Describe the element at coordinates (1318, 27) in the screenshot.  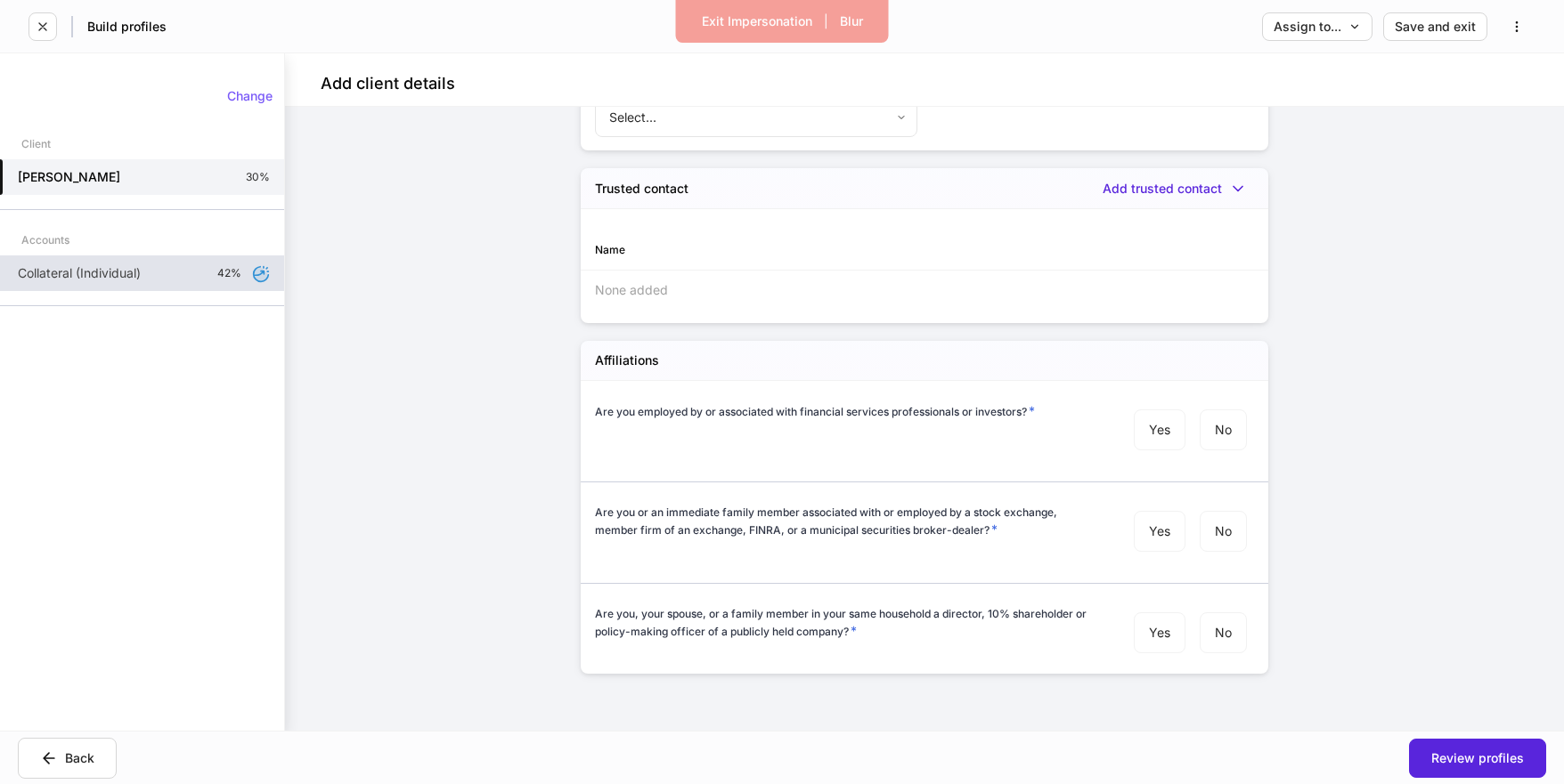
I see `div: Assign to...` at that location.